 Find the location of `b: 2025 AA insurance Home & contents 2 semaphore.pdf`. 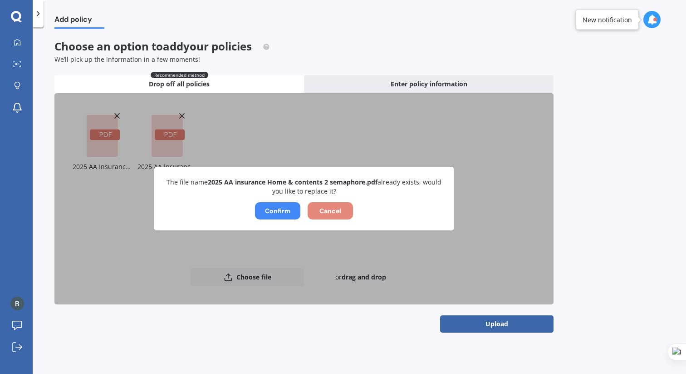

b: 2025 AA insurance Home & contents 2 semaphore.pdf is located at coordinates (293, 182).